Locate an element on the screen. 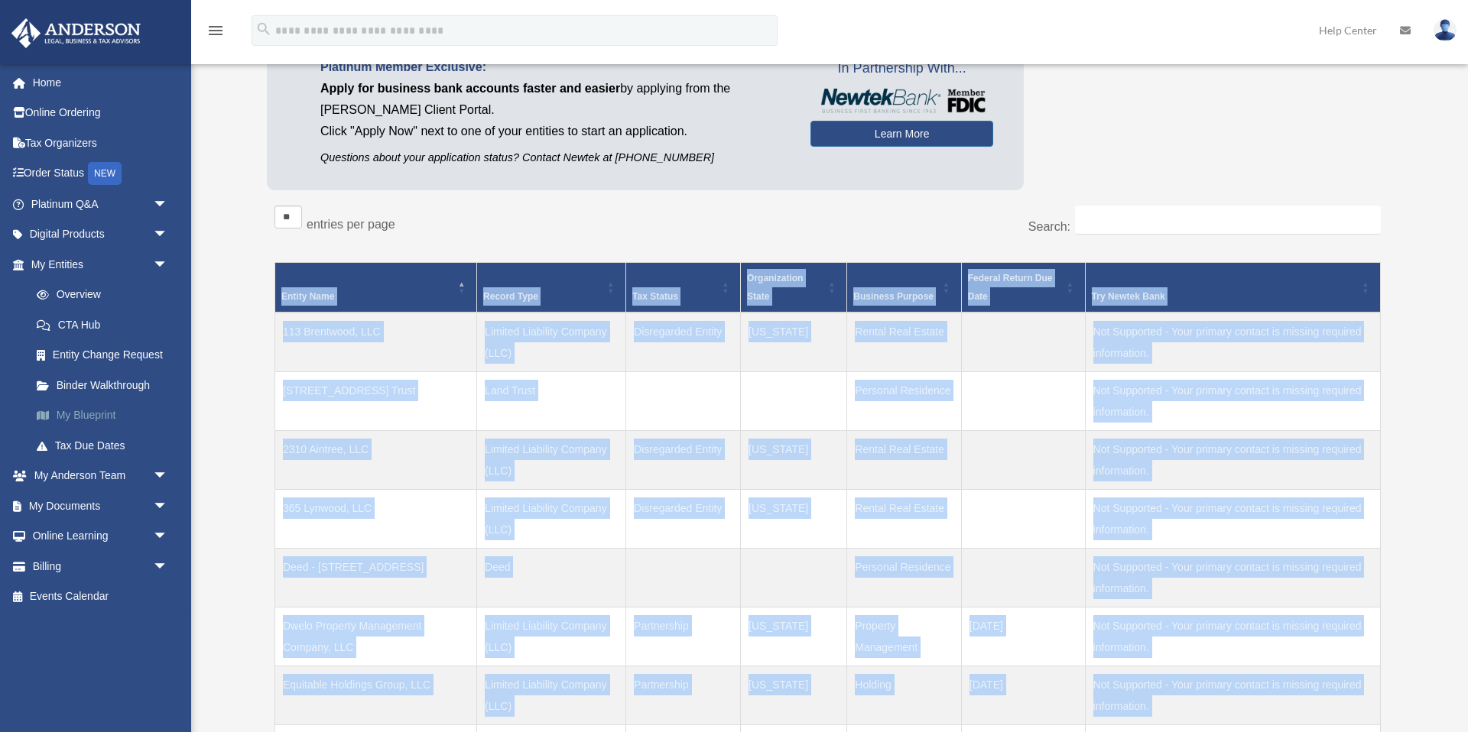  a: CTA Hub is located at coordinates (106, 325).